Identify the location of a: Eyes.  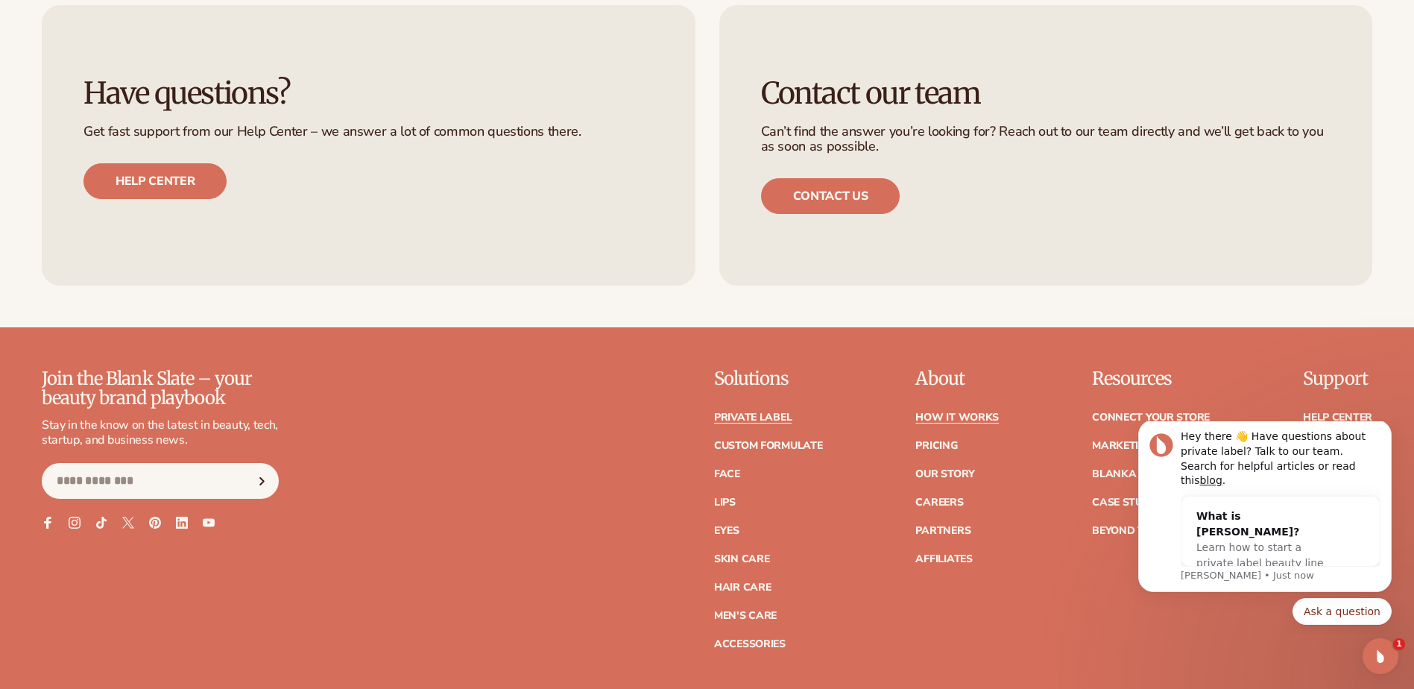
(727, 531).